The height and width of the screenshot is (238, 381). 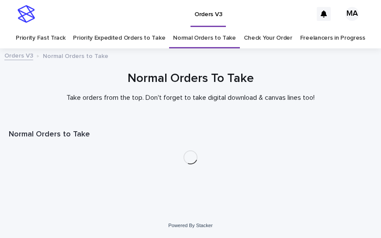 What do you see at coordinates (26, 14) in the screenshot?
I see `img: stacker-logo-s-only.png` at bounding box center [26, 14].